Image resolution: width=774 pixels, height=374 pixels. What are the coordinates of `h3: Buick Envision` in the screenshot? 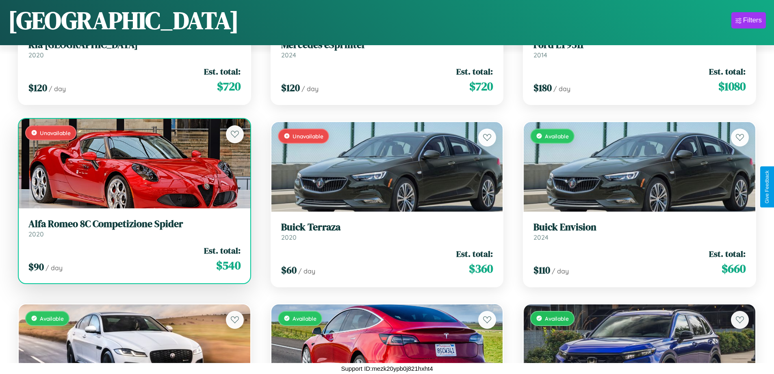 It's located at (640, 227).